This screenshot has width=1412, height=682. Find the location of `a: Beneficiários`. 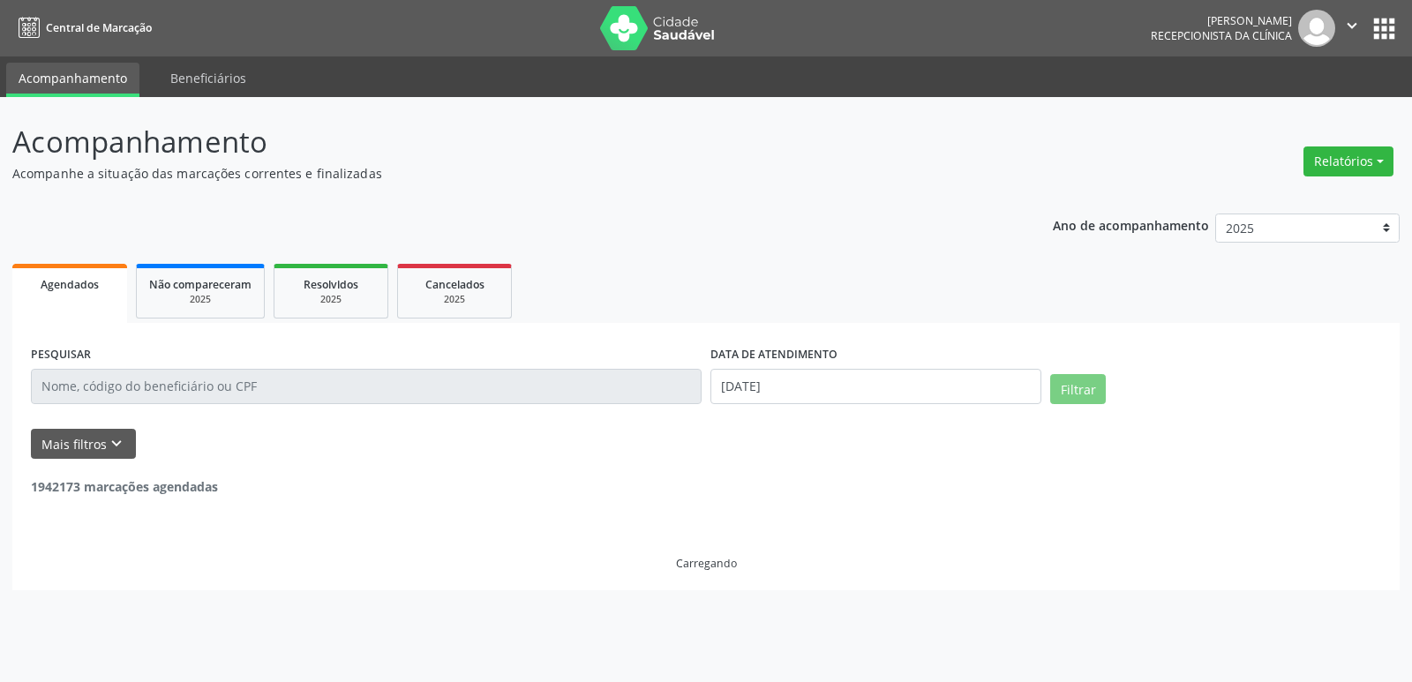

a: Beneficiários is located at coordinates (208, 78).